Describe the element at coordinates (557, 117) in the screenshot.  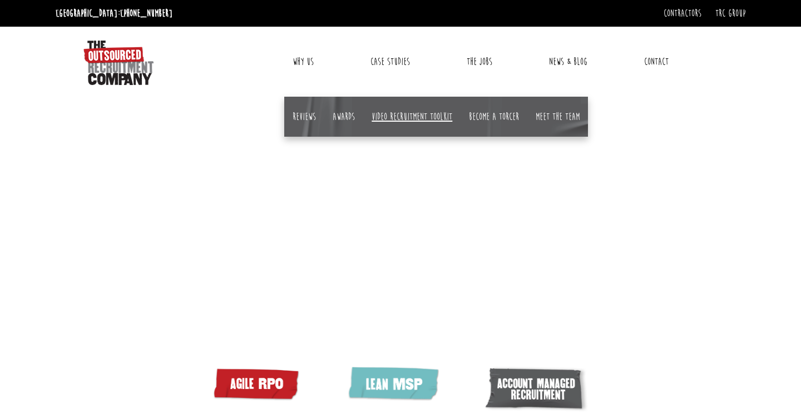
I see `a: Meet the team` at that location.